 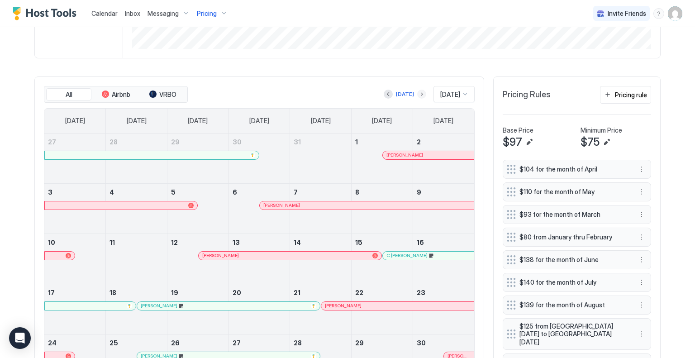 What do you see at coordinates (163, 14) in the screenshot?
I see `span: Messaging` at bounding box center [163, 14].